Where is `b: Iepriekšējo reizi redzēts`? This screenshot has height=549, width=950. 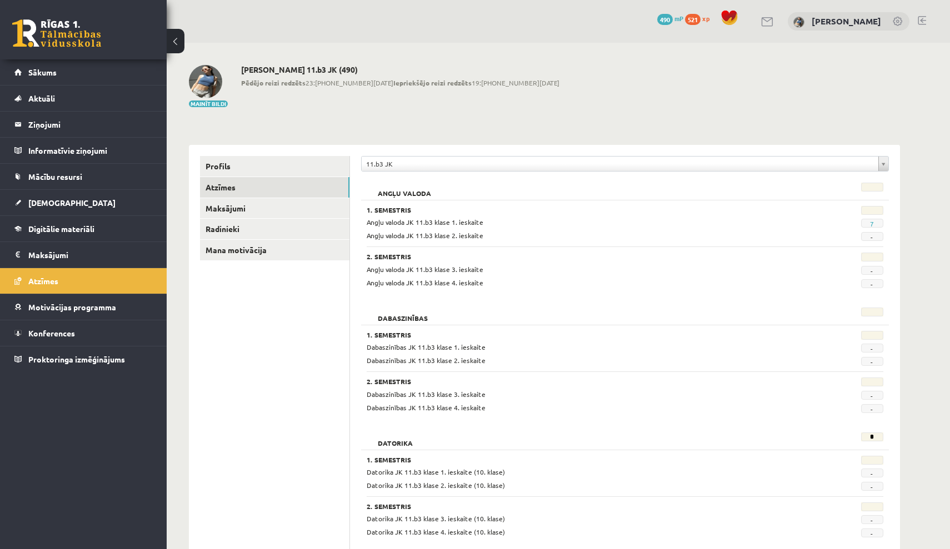
b: Iepriekšējo reizi redzēts is located at coordinates (432, 83).